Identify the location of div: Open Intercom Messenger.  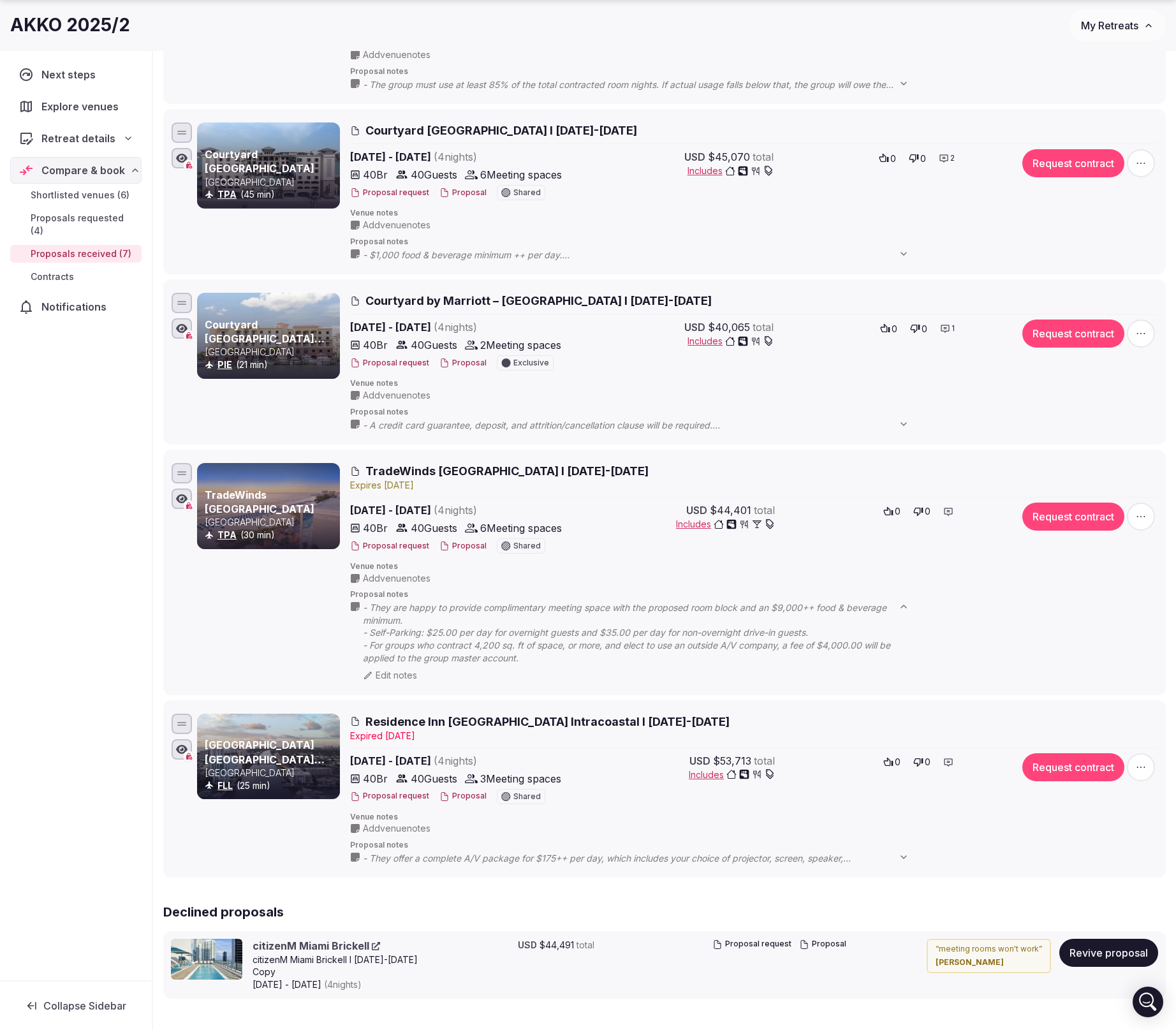
(1148, 1002).